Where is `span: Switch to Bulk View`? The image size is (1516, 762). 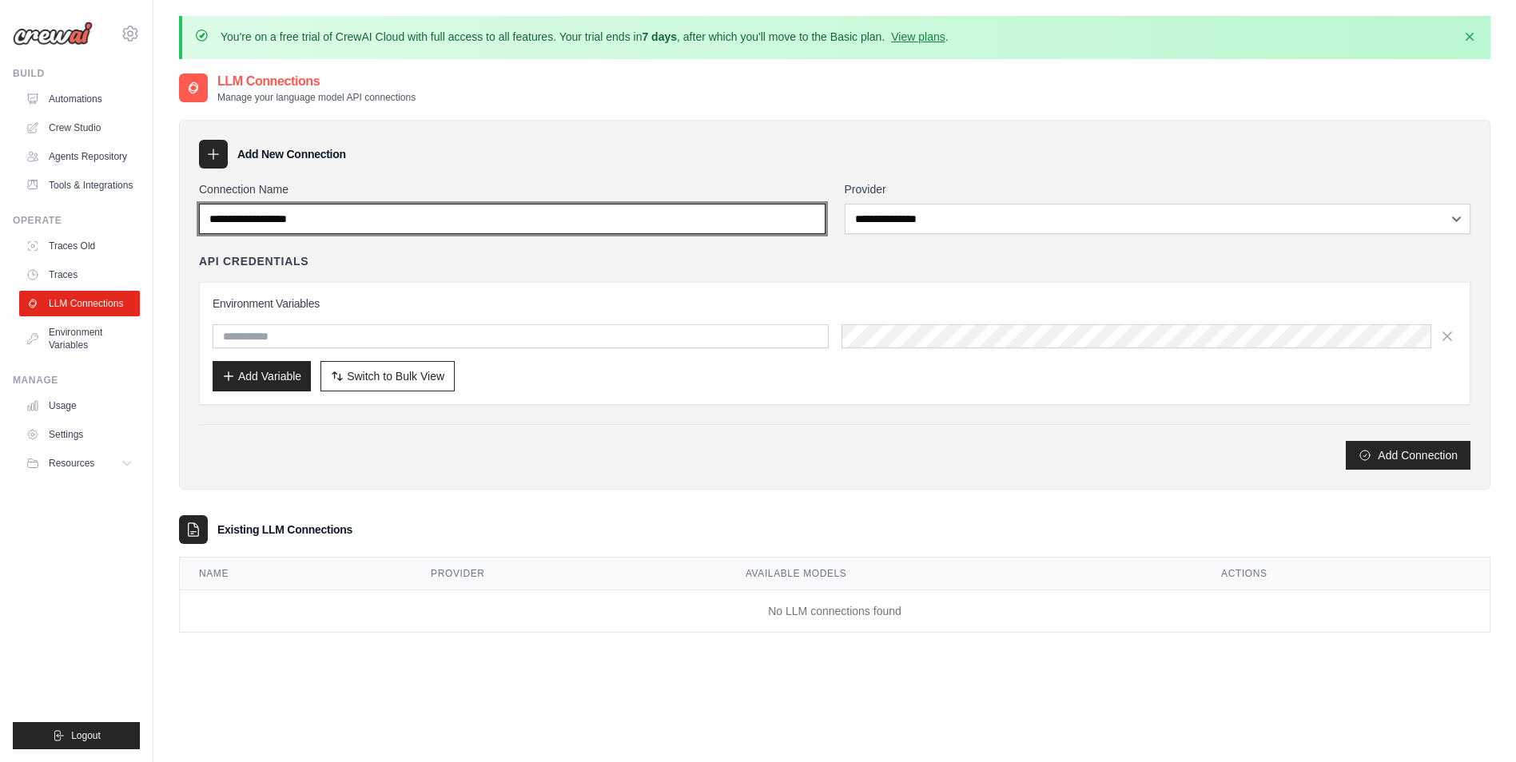
span: Switch to Bulk View is located at coordinates (395, 376).